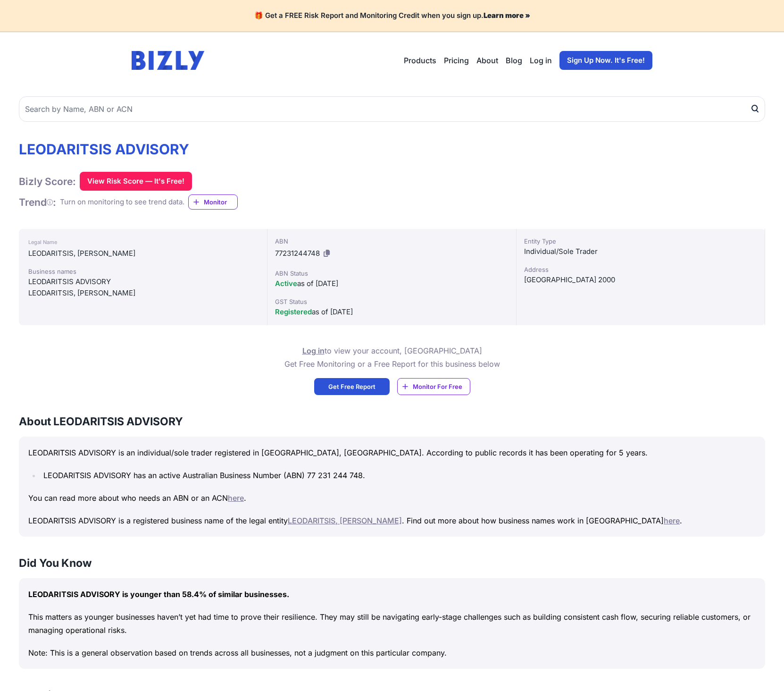 The width and height of the screenshot is (784, 691). Describe the element at coordinates (392, 273) in the screenshot. I see `div: ABN Status` at that location.